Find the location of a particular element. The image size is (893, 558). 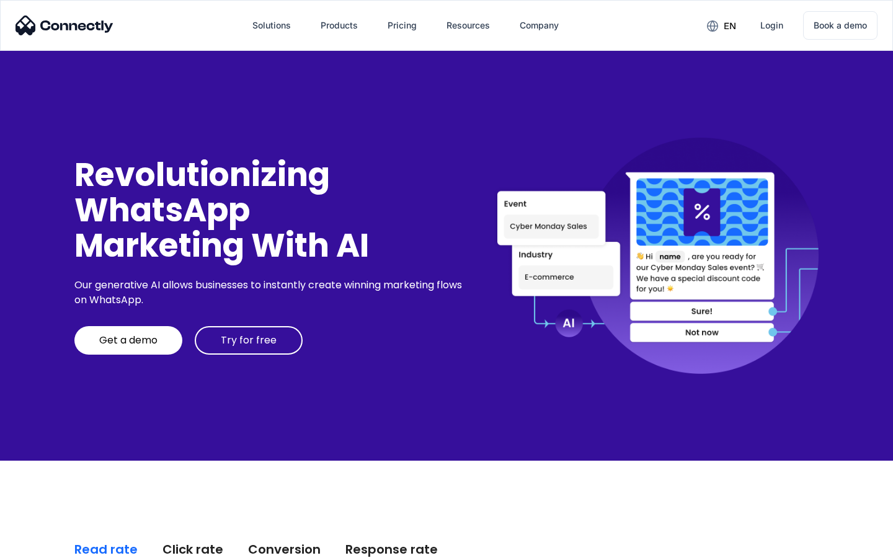

a: Book a demo is located at coordinates (841, 25).